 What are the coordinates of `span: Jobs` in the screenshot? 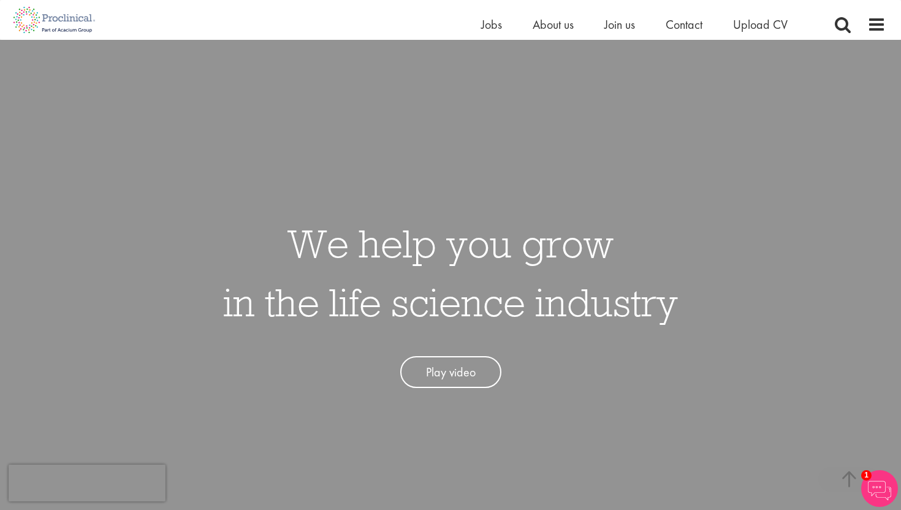 It's located at (491, 25).